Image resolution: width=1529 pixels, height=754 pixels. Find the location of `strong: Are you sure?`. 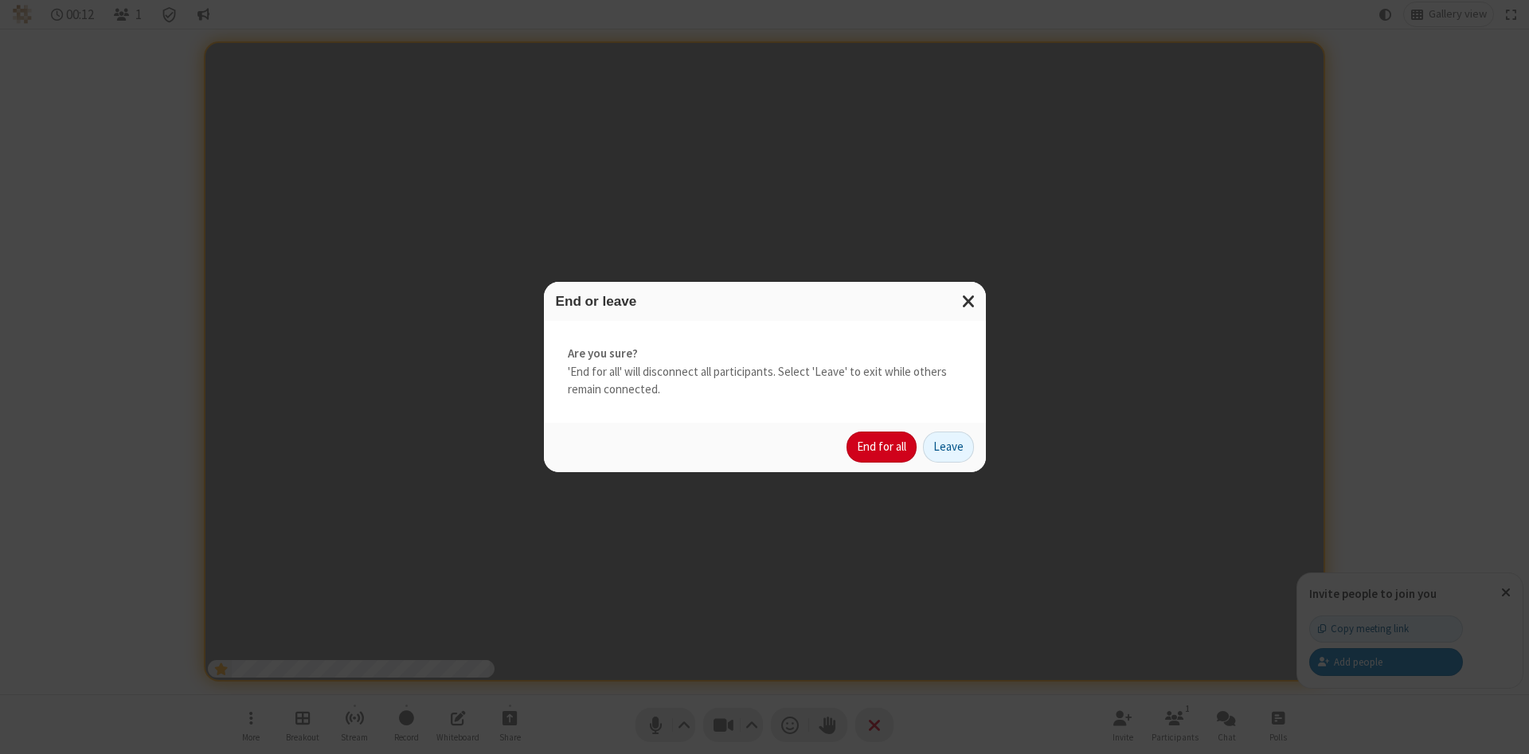

strong: Are you sure? is located at coordinates (764, 353).